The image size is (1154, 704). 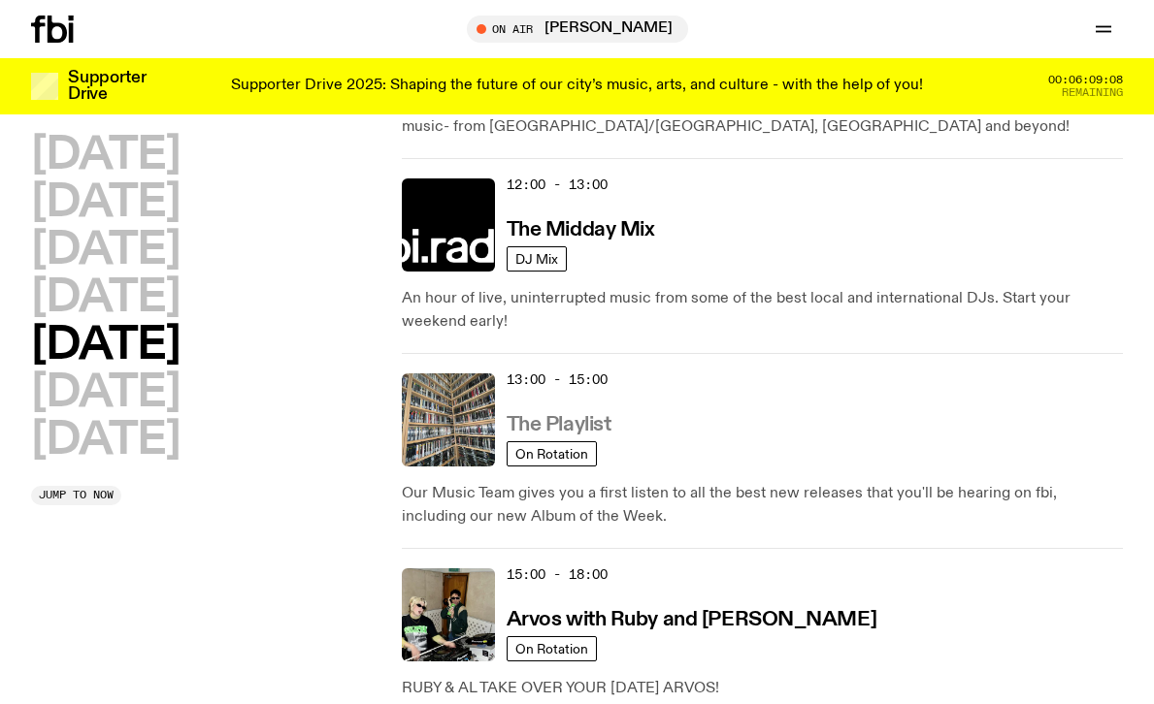 What do you see at coordinates (557, 184) in the screenshot?
I see `span: 12:00 - 13:00` at bounding box center [557, 184].